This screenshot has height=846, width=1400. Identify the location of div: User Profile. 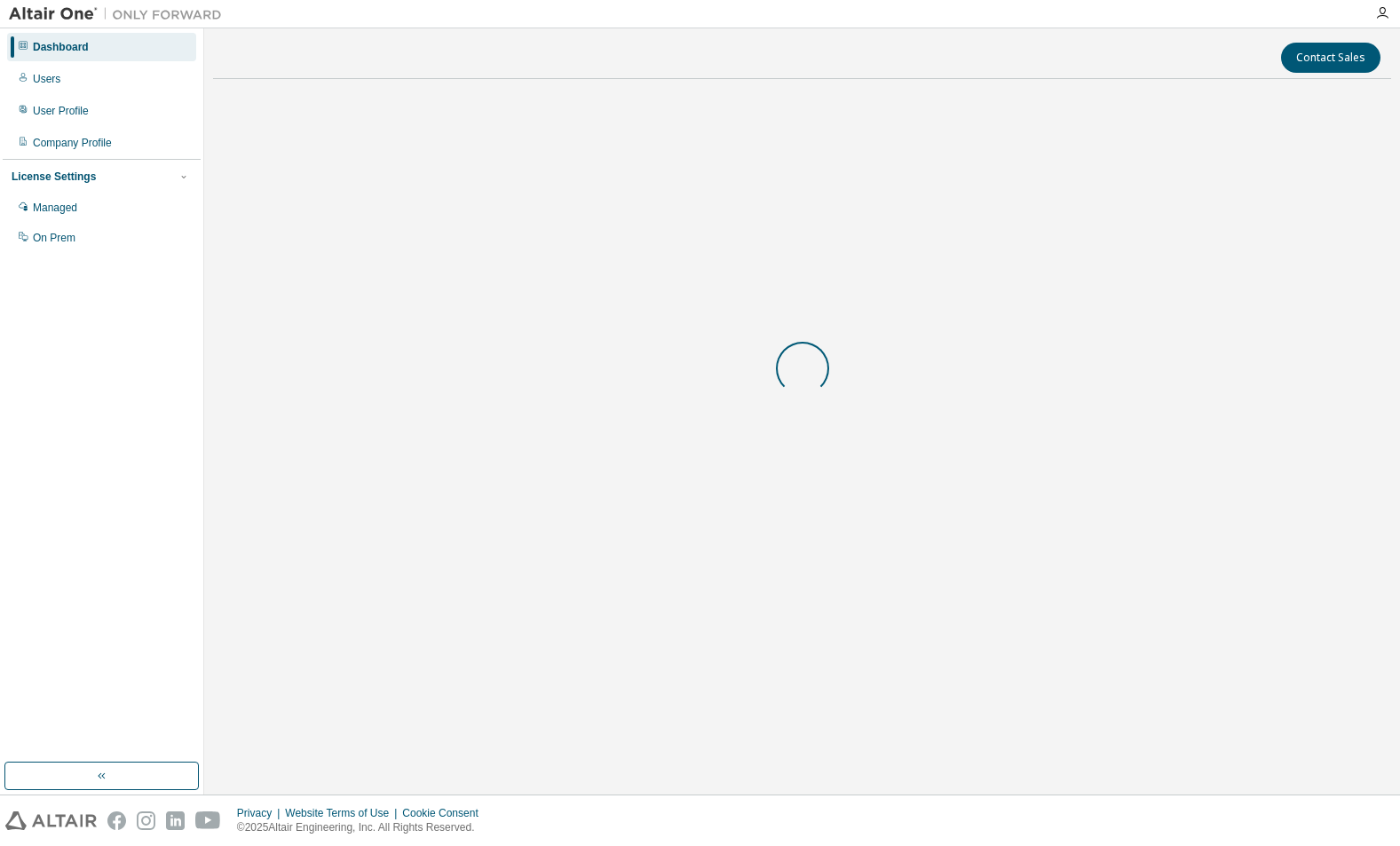
(60, 111).